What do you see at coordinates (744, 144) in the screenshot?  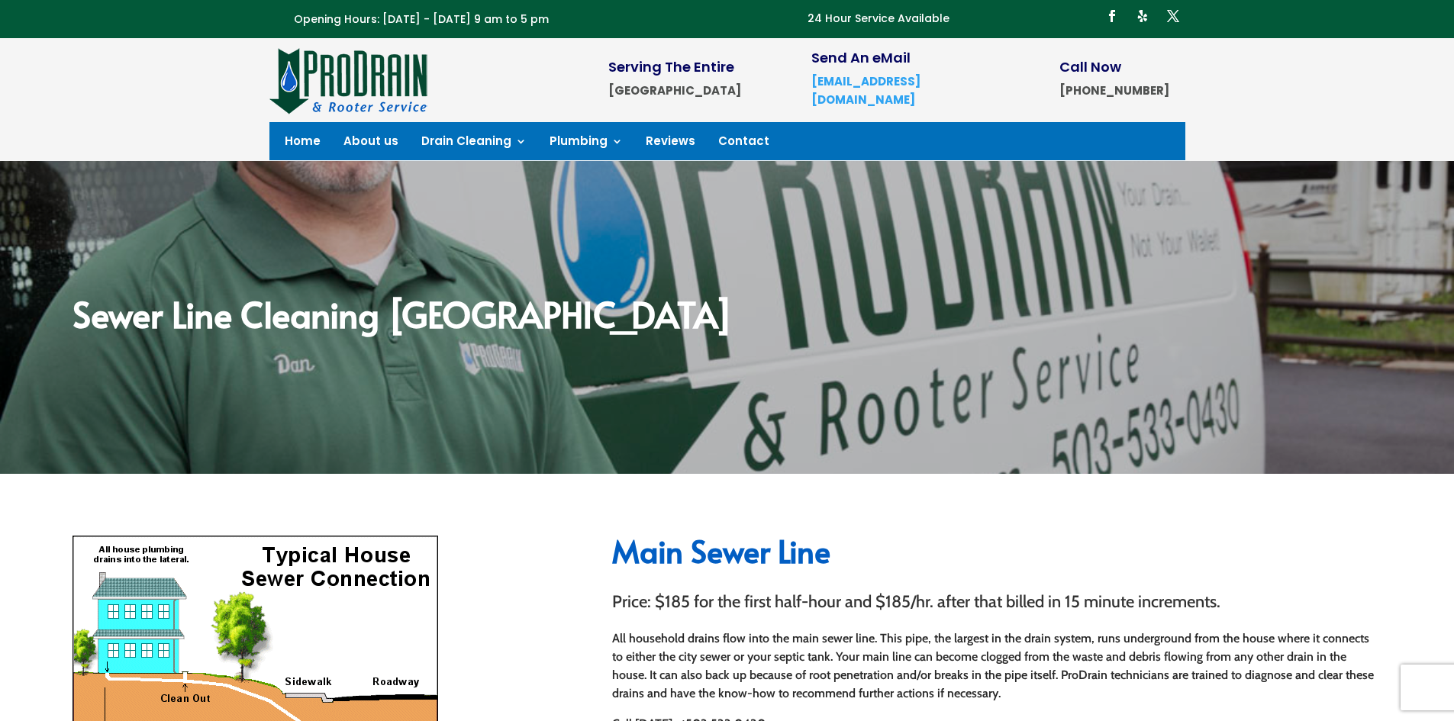 I see `a: Contact` at bounding box center [744, 144].